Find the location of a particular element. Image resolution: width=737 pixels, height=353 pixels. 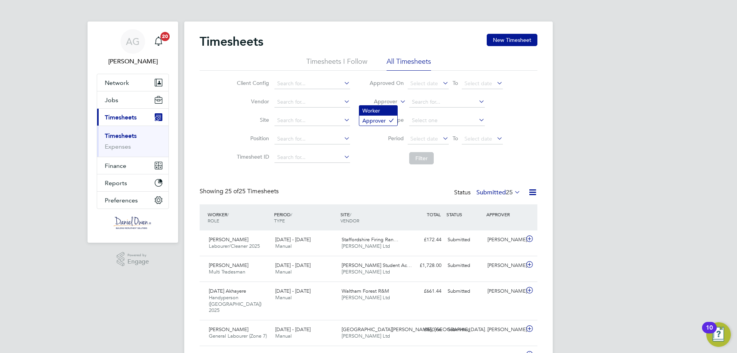

h2: Timesheets is located at coordinates (232, 41).